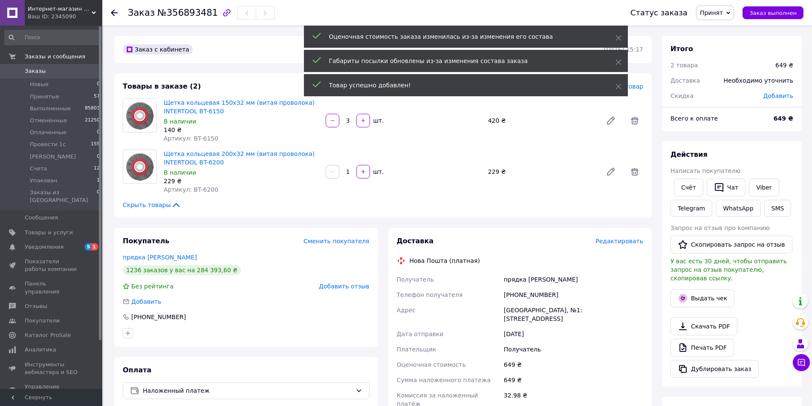 The image size is (812, 406). I want to click on span: Новые, so click(39, 84).